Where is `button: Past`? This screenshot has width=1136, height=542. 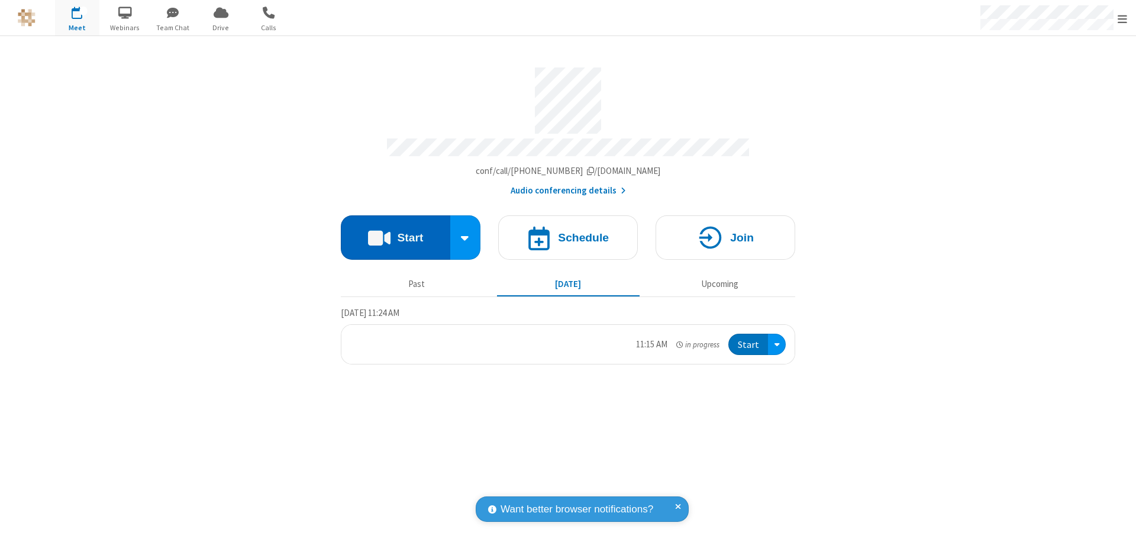
button: Past is located at coordinates (417, 284).